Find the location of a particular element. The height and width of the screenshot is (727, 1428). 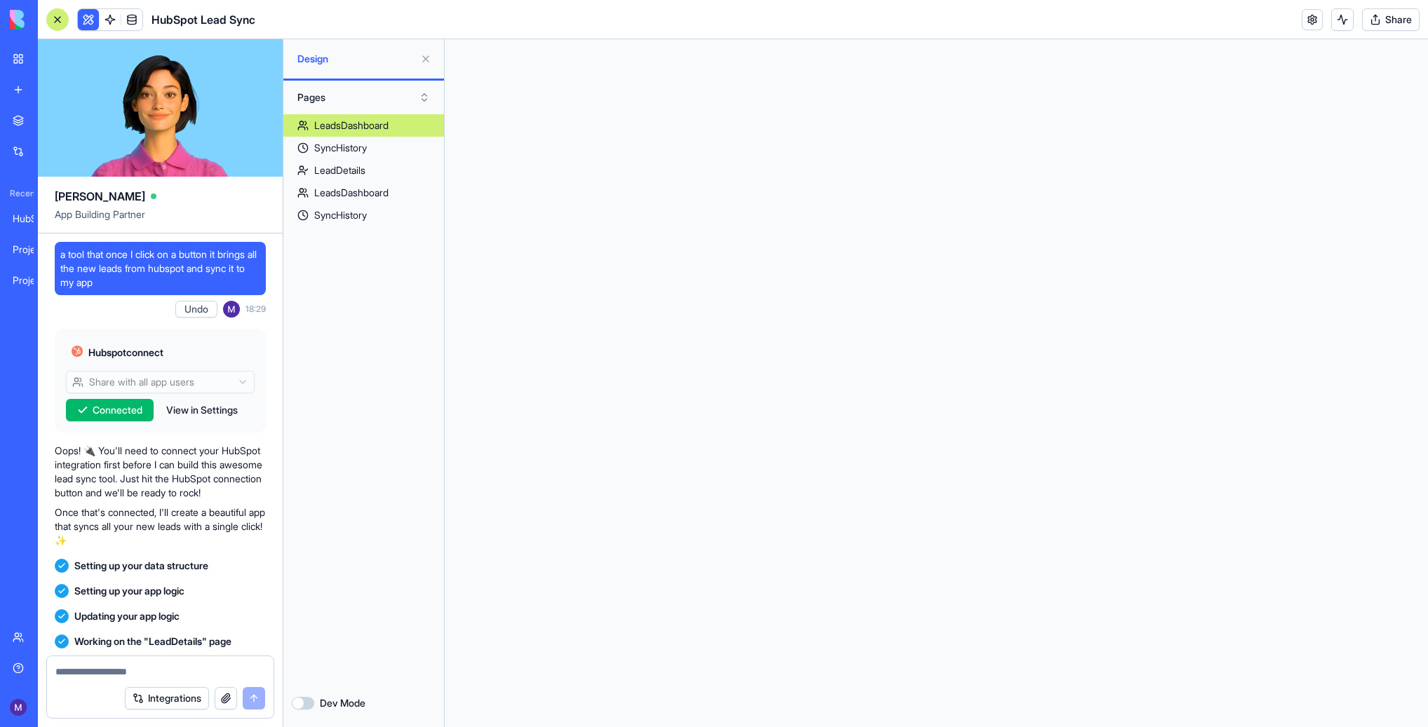

span: 18:29 is located at coordinates (255, 309).